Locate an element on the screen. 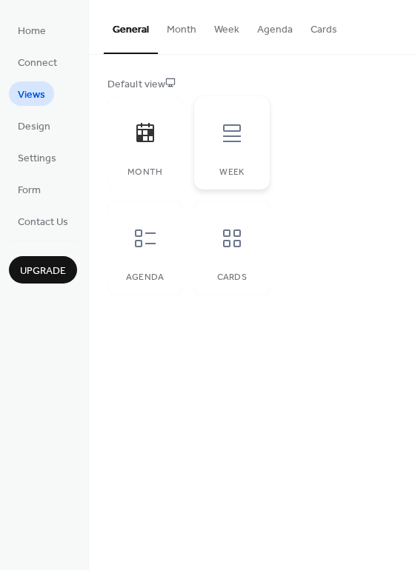 The width and height of the screenshot is (415, 570). span: Design is located at coordinates (34, 127).